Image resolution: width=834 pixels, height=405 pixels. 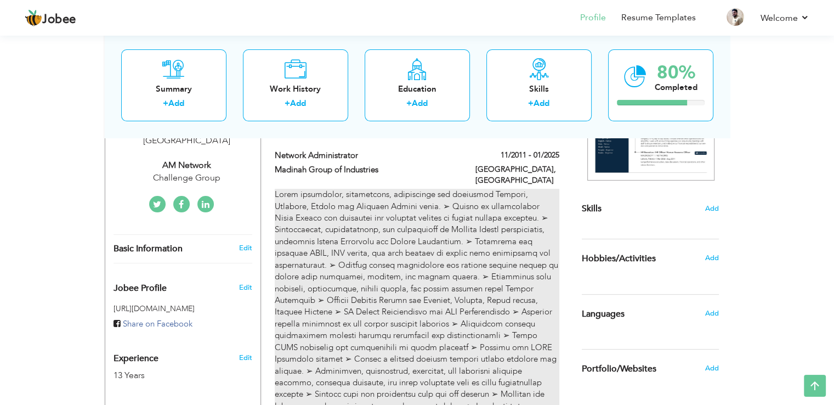 I want to click on label: 11/2011 - 01/2025, so click(x=530, y=155).